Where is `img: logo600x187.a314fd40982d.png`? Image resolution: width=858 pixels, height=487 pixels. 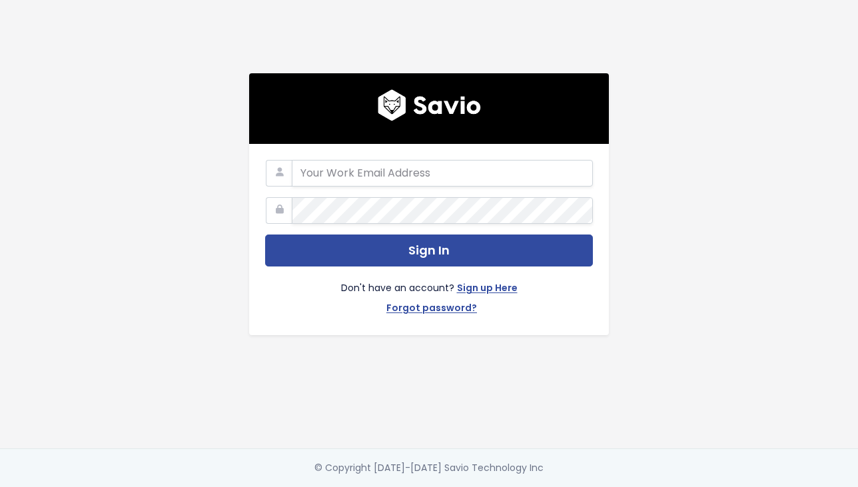 img: logo600x187.a314fd40982d.png is located at coordinates (429, 105).